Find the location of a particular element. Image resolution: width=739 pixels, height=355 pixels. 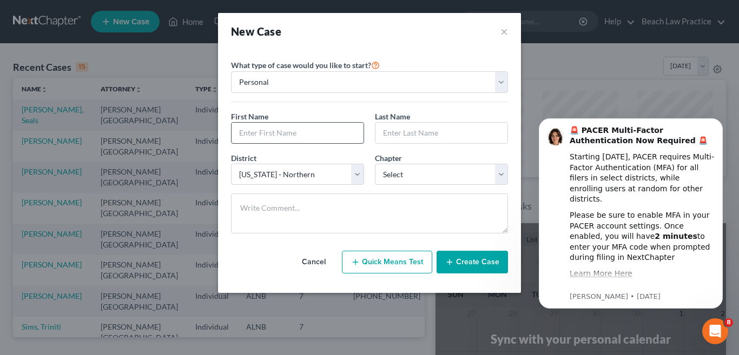

input: Enter Last Name is located at coordinates (441, 133).